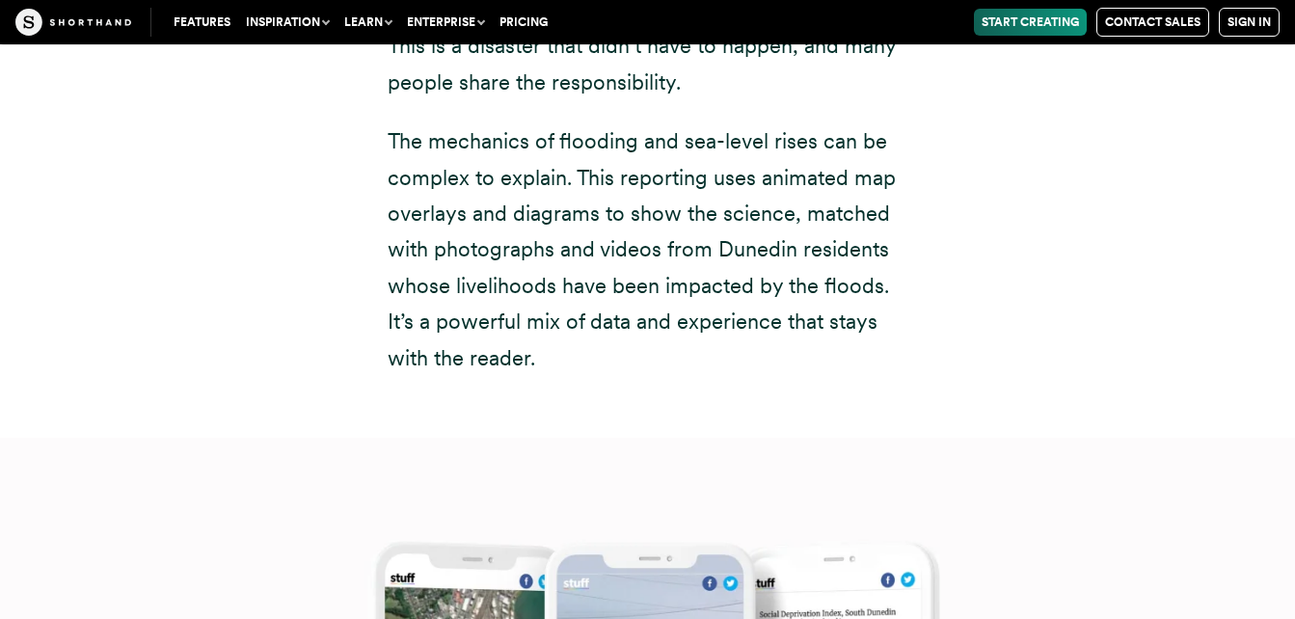 The width and height of the screenshot is (1295, 619). Describe the element at coordinates (523, 22) in the screenshot. I see `a: Pricing` at that location.